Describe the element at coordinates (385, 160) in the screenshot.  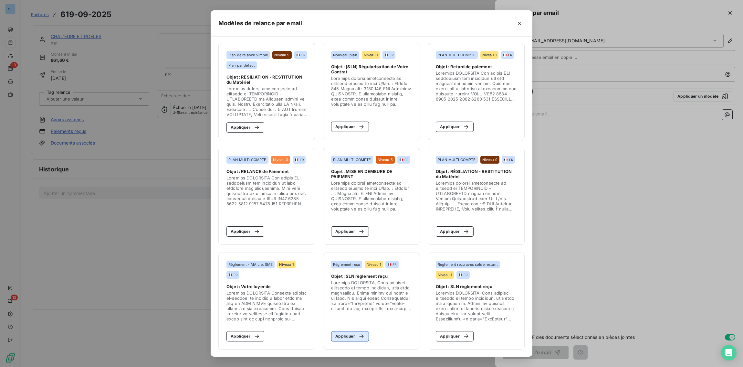
I see `span: Niveau 5` at that location.